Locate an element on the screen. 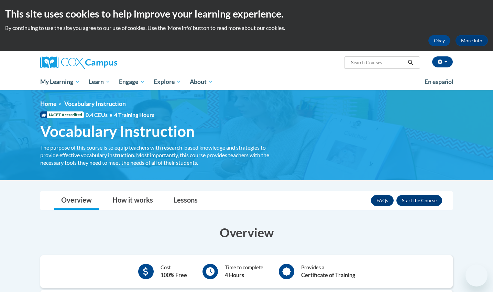 The height and width of the screenshot is (292, 493). div: Cost is located at coordinates (174, 271).